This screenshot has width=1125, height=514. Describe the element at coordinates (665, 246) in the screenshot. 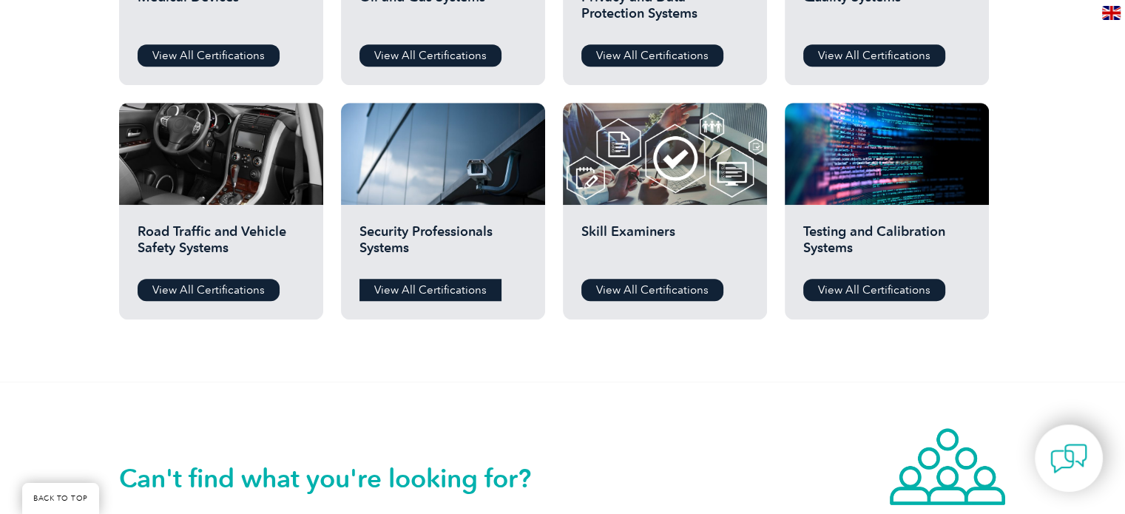

I see `h2: Skill Examiners` at that location.